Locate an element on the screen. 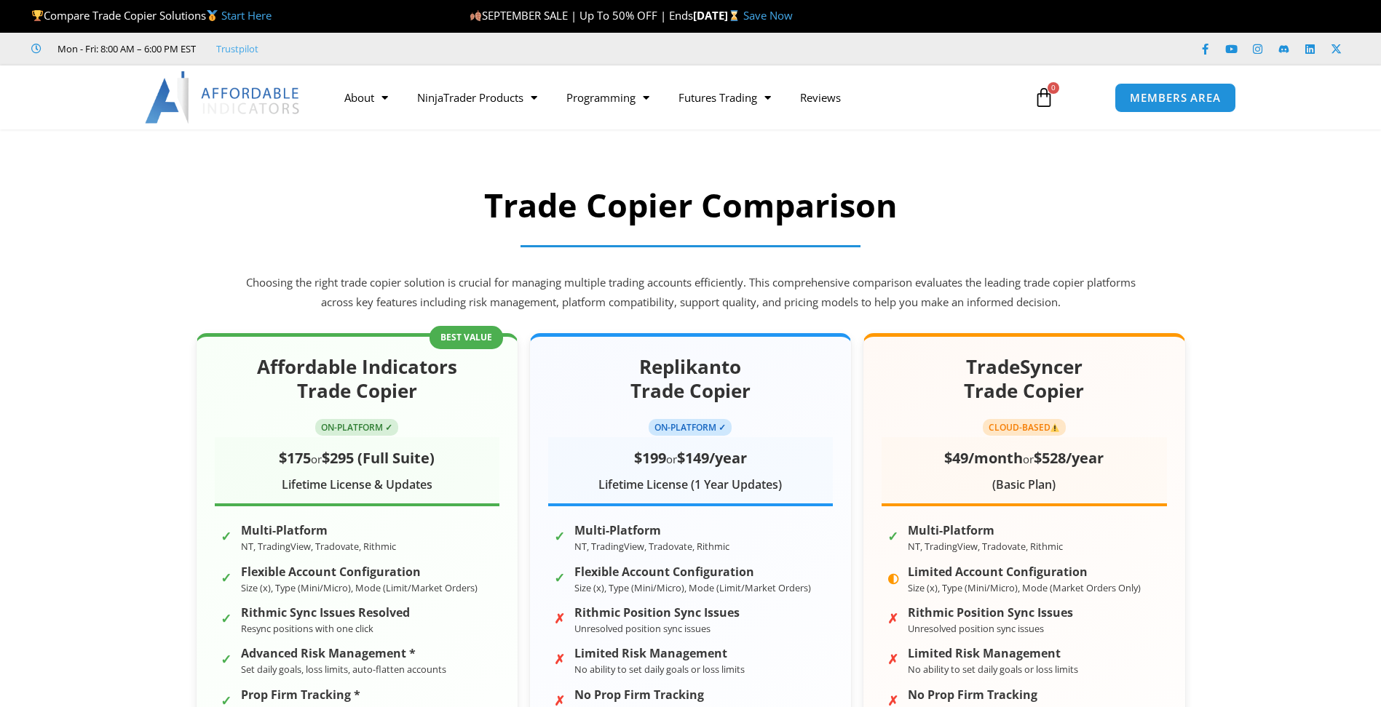 This screenshot has height=707, width=1381. a: About is located at coordinates (366, 98).